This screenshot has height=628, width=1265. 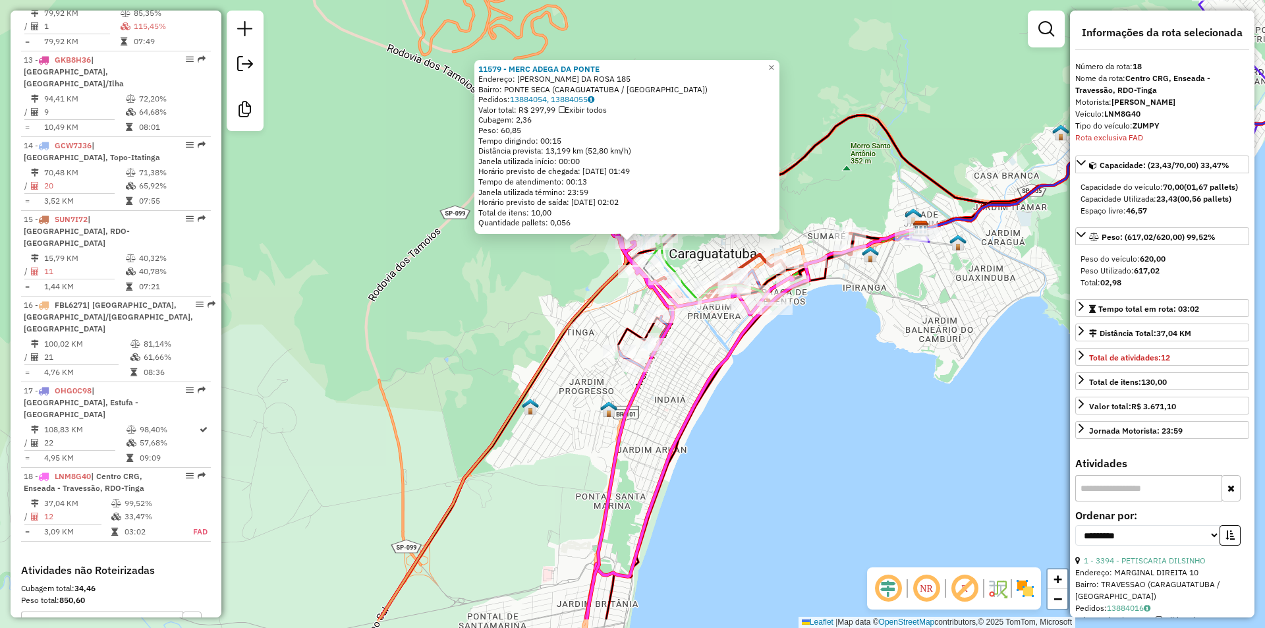 I want to click on span: FBL6271, so click(x=70, y=304).